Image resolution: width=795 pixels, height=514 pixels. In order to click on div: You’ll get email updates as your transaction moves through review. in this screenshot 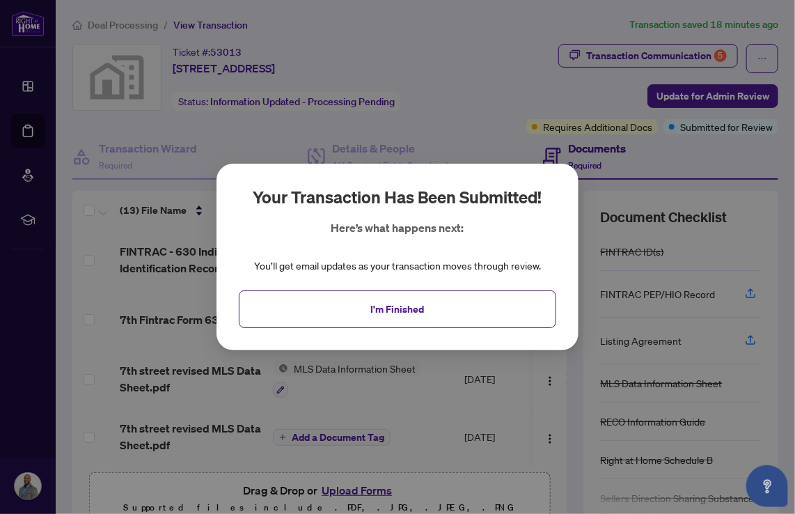, I will do `click(397, 266)`.